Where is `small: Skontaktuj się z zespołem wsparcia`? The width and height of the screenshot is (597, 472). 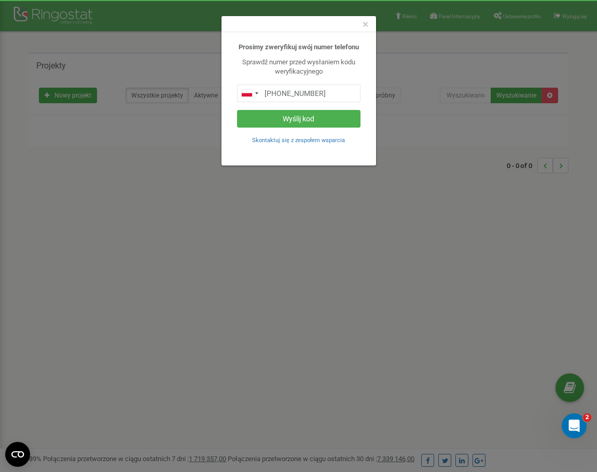 small: Skontaktuj się z zespołem wsparcia is located at coordinates (298, 140).